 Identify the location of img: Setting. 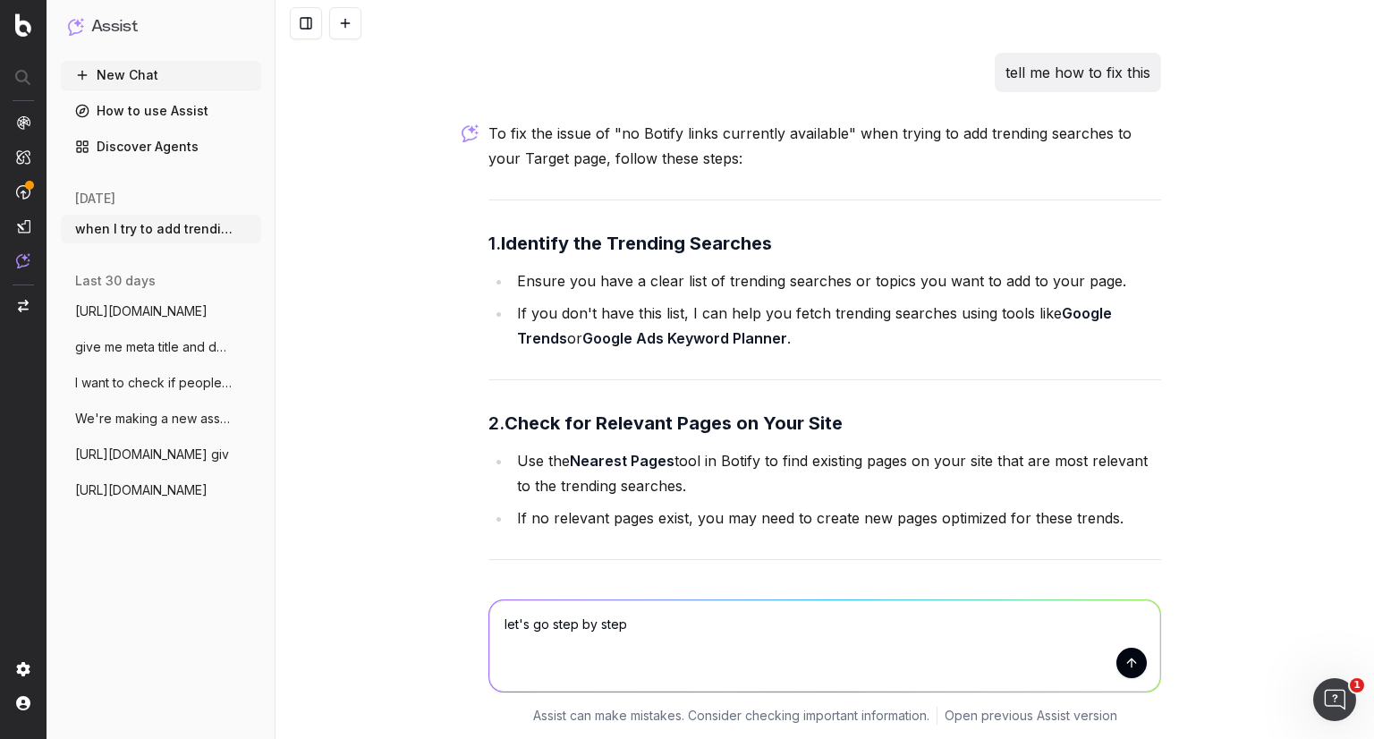
(23, 669).